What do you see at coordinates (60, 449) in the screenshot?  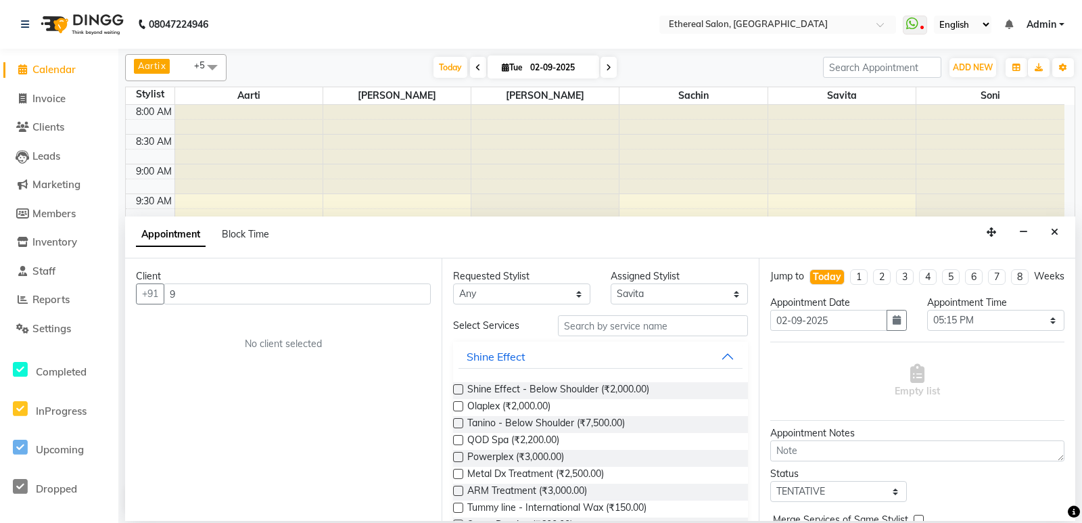 I see `span: Upcoming` at bounding box center [60, 449].